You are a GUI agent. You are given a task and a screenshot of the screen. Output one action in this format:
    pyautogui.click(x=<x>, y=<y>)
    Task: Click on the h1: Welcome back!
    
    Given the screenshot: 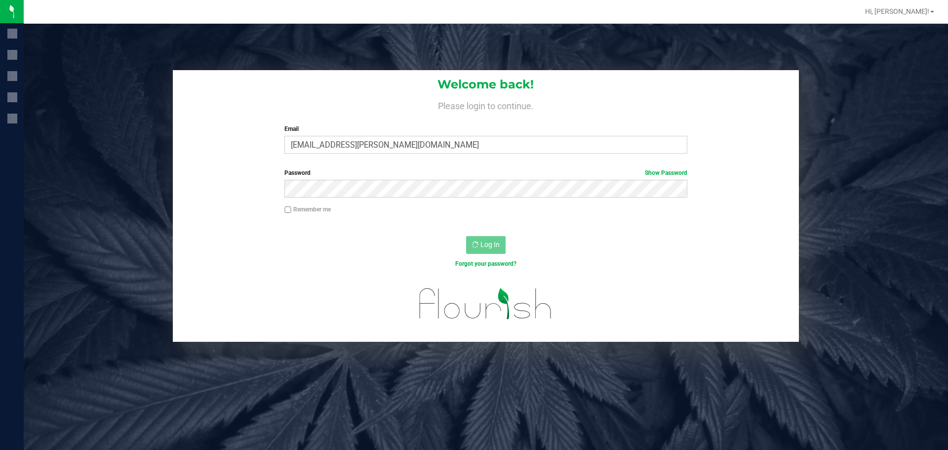 What is the action you would take?
    pyautogui.click(x=486, y=84)
    